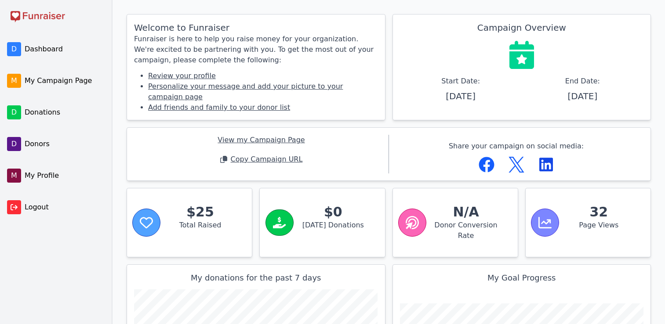  I want to click on span: X, so click(516, 165).